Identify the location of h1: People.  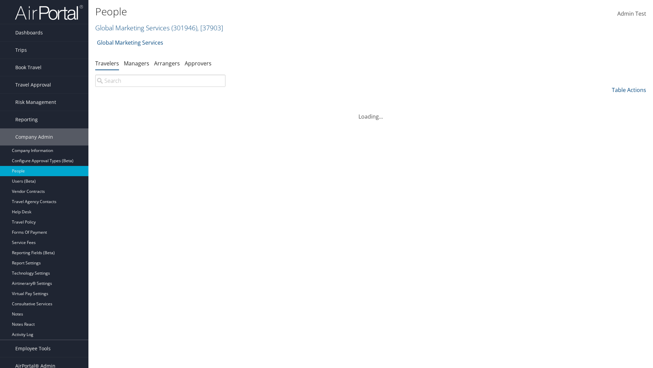
(279, 12).